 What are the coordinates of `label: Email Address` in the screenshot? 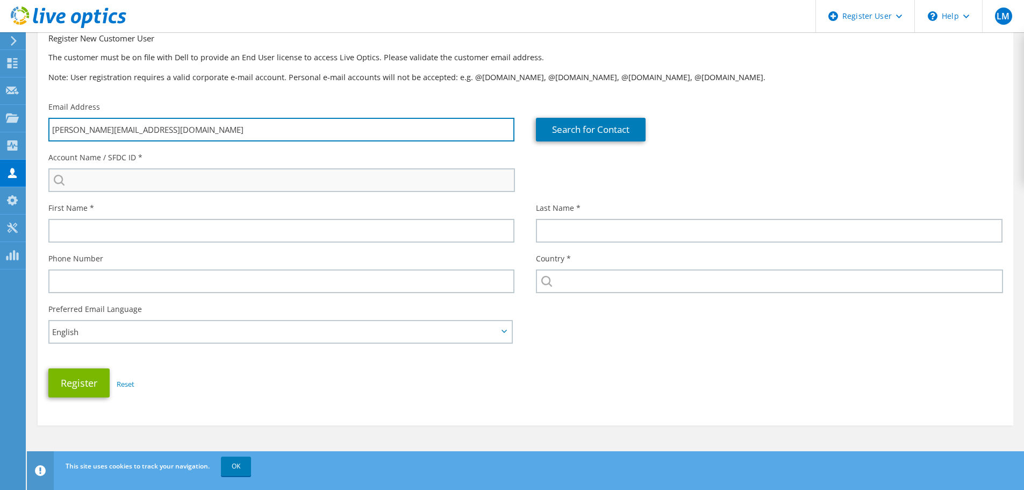 It's located at (74, 107).